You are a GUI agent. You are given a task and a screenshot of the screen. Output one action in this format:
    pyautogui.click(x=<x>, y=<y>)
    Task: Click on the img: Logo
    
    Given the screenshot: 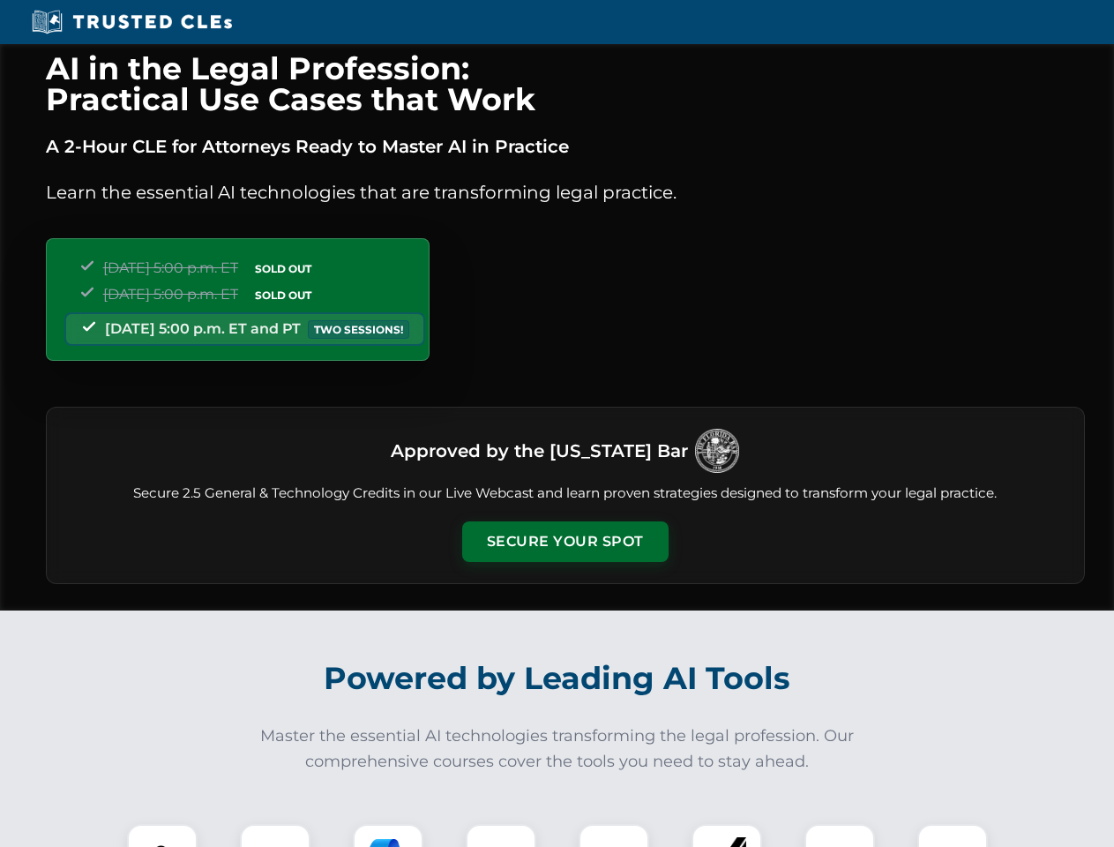 What is the action you would take?
    pyautogui.click(x=717, y=451)
    